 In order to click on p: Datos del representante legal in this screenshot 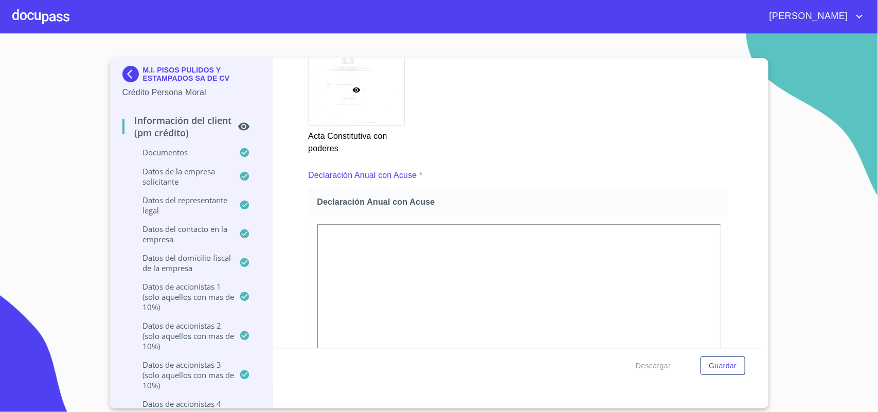, I will do `click(181, 205)`.